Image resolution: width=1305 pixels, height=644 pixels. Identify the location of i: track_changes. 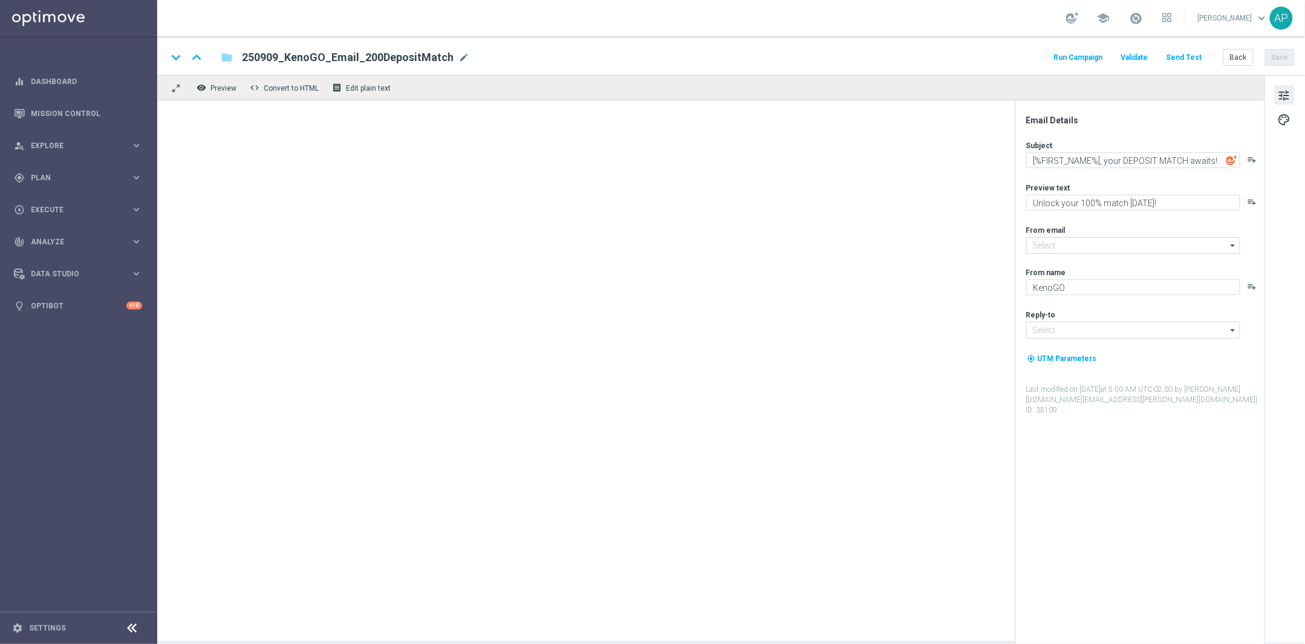
(19, 242).